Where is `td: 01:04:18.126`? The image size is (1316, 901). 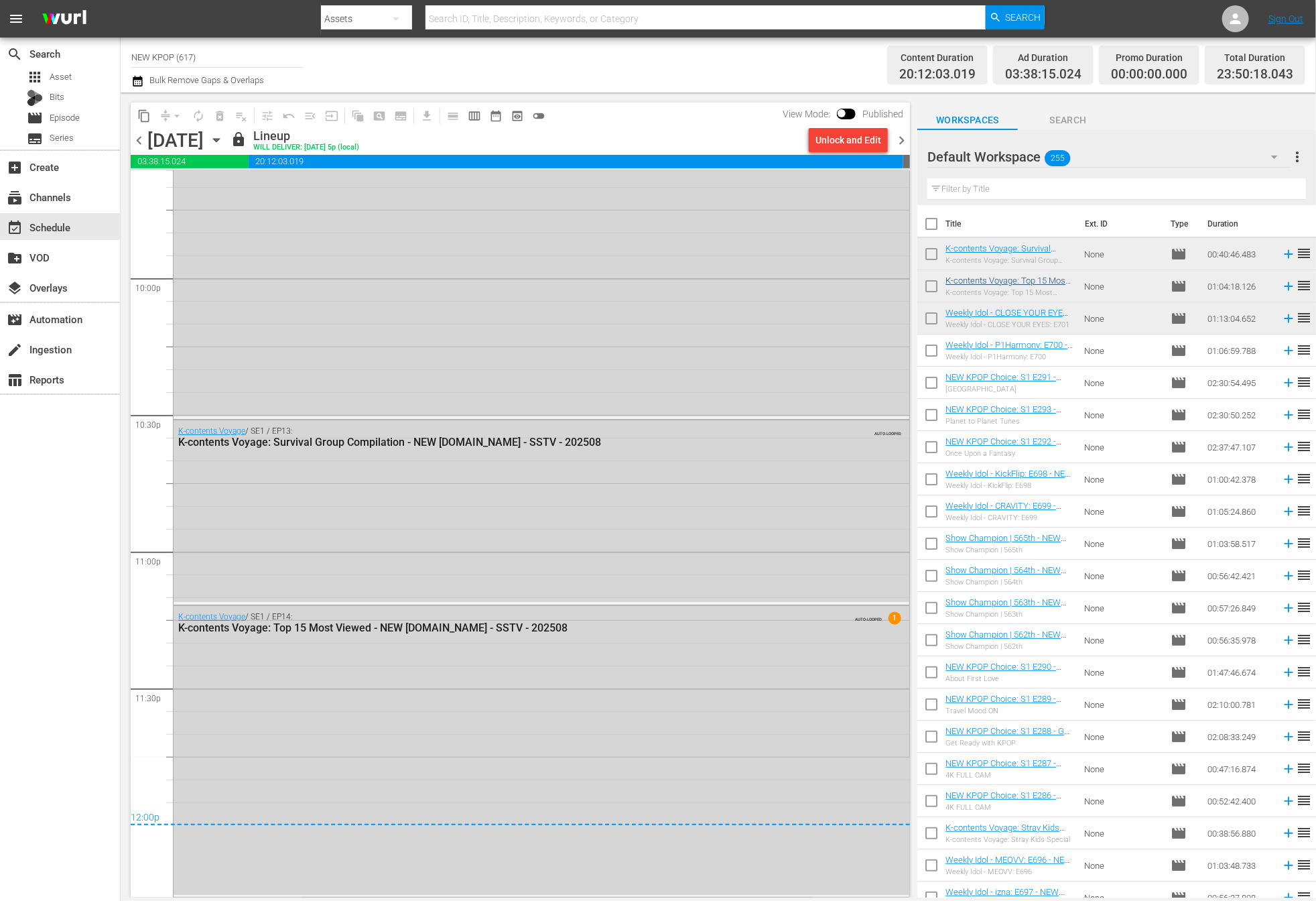
td: 01:04:18.126 is located at coordinates (1239, 286).